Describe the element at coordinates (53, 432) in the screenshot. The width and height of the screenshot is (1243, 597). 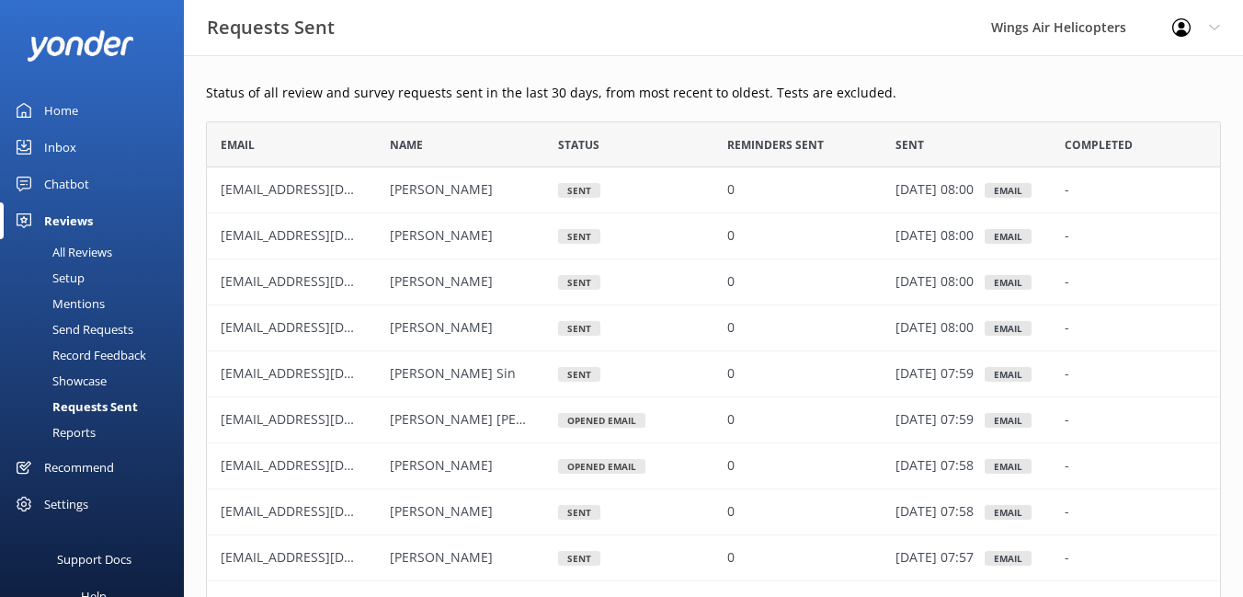
I see `div: Reports` at that location.